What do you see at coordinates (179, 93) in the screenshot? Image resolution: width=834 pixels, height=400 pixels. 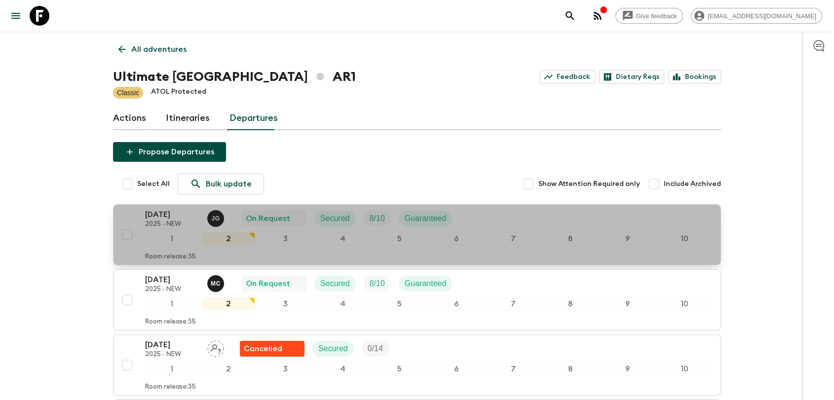 I see `p: ATOL Protected` at bounding box center [179, 93].